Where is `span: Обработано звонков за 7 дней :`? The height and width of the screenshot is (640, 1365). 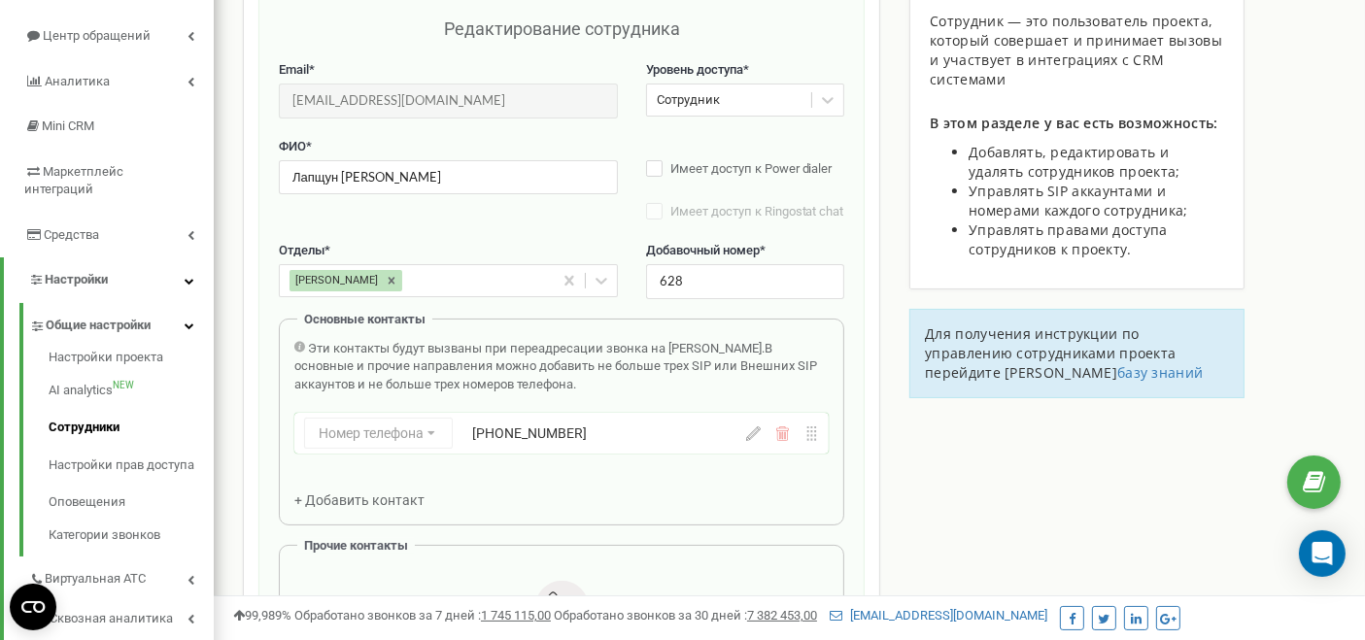 span: Обработано звонков за 7 дней : is located at coordinates (423, 615).